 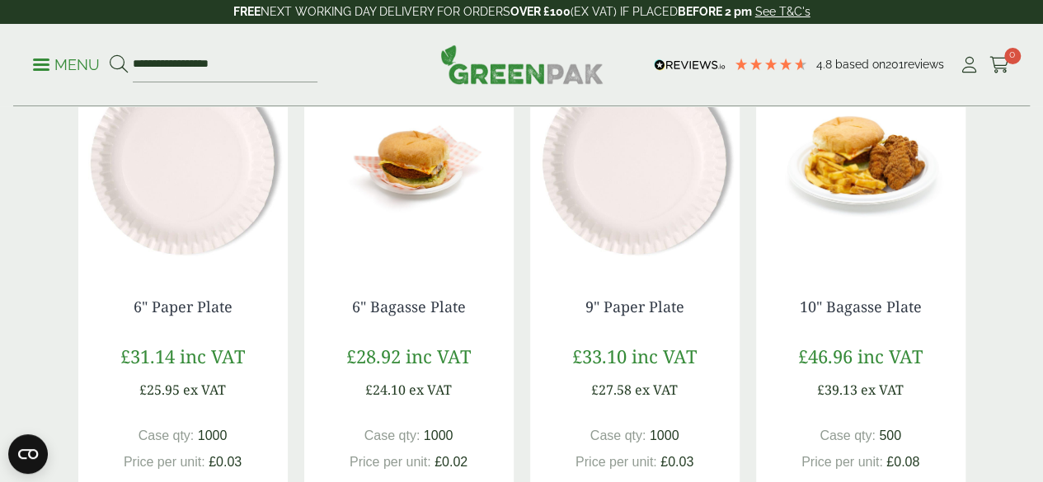 I want to click on a: 10" Bagasse Plate, so click(x=861, y=307).